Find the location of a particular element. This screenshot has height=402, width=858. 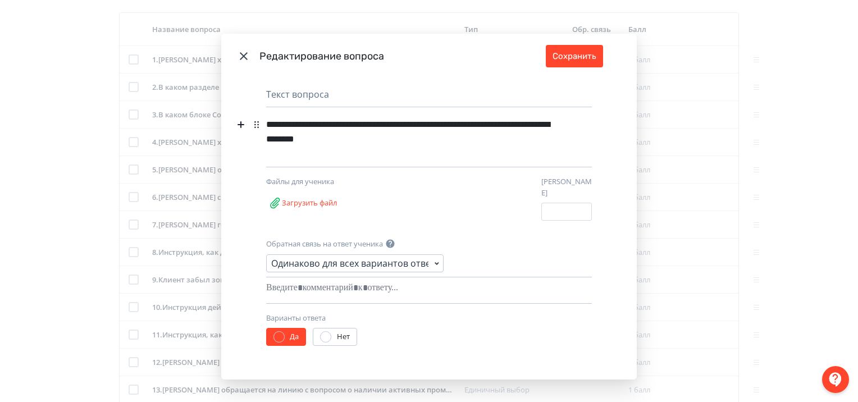

button: Сохранить is located at coordinates (574, 56).